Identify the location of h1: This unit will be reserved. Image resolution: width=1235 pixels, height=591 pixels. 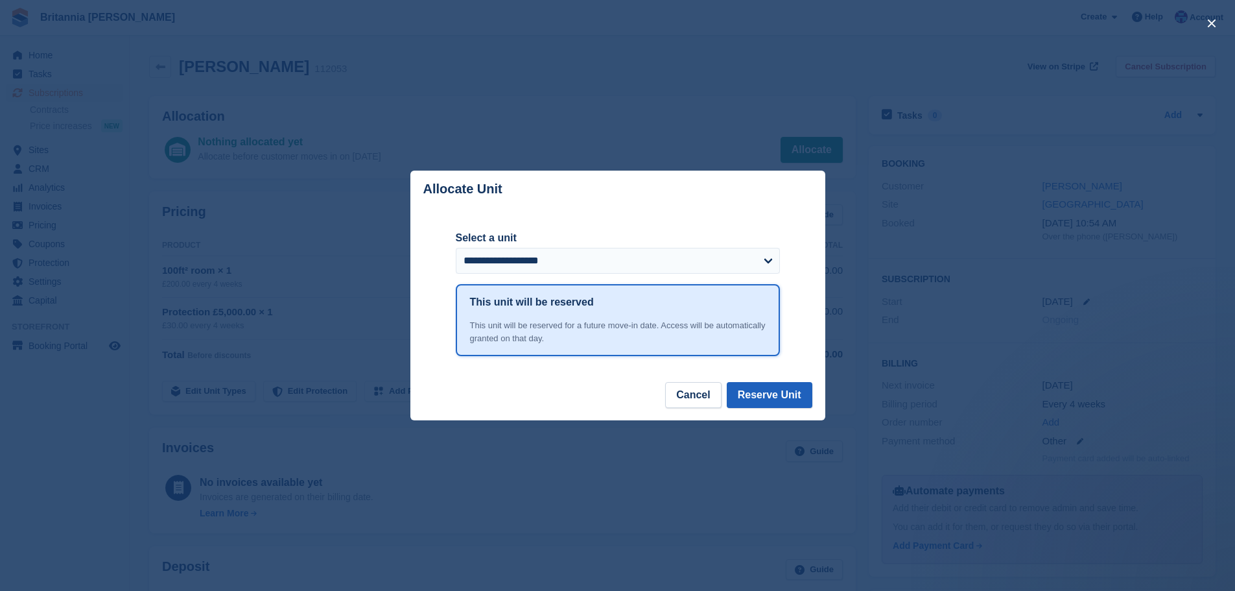
(532, 302).